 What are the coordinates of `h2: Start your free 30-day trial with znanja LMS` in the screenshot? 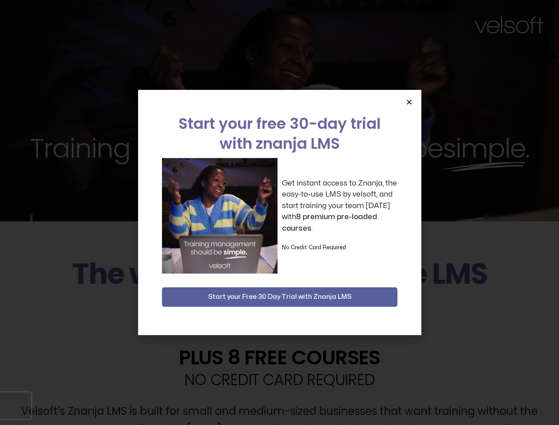 It's located at (280, 134).